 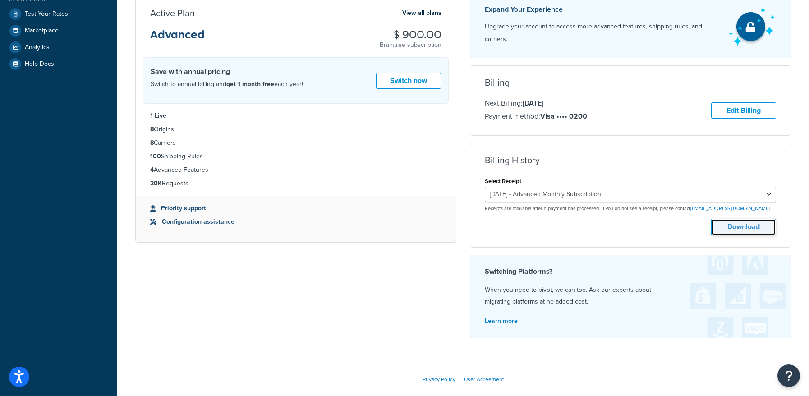 What do you see at coordinates (630, 208) in the screenshot?
I see `p: Receipts are available after a payment has processed. If you do not see a receipt, please contact` at bounding box center [630, 208].